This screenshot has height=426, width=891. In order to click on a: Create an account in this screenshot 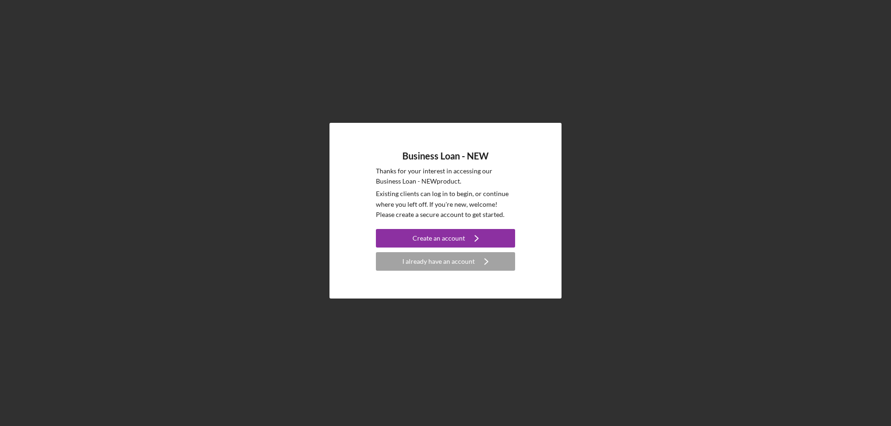, I will do `click(445, 239)`.